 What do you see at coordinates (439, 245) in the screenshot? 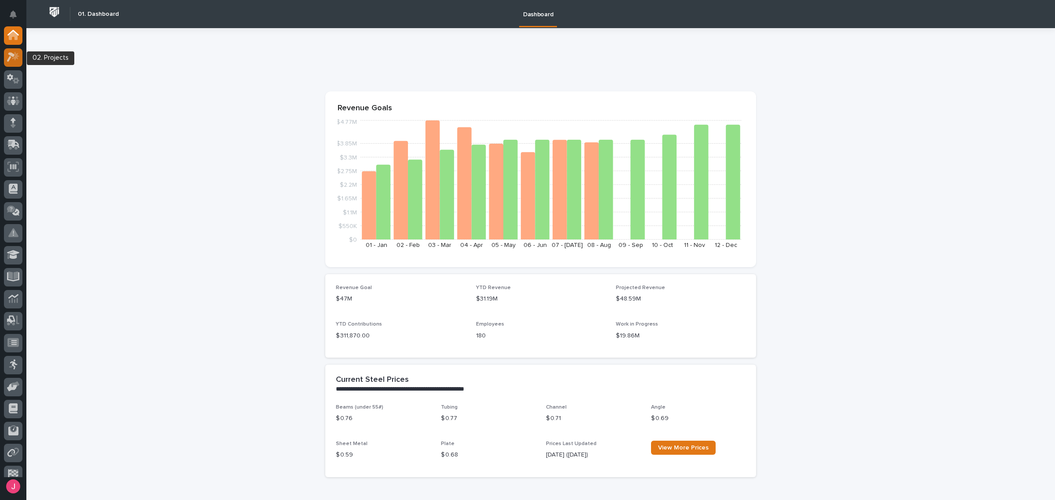
I see `text: 03 - Mar` at bounding box center [439, 245].